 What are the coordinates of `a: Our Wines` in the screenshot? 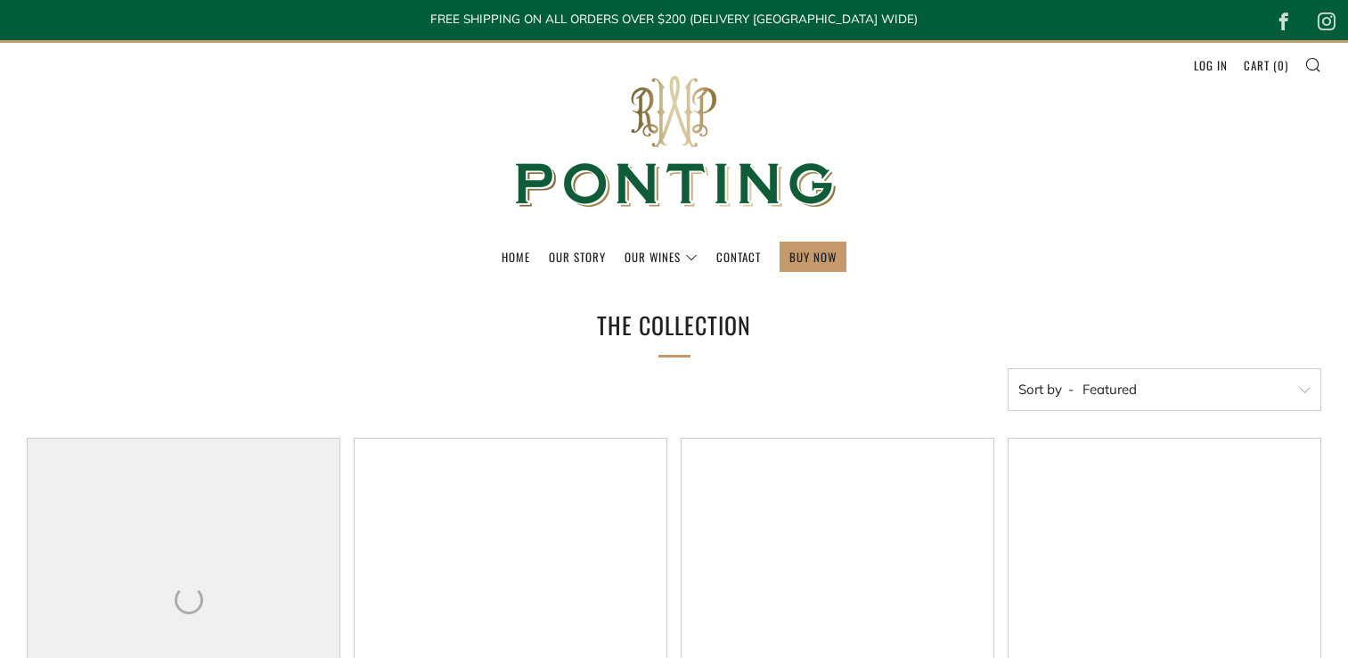 It's located at (661, 257).